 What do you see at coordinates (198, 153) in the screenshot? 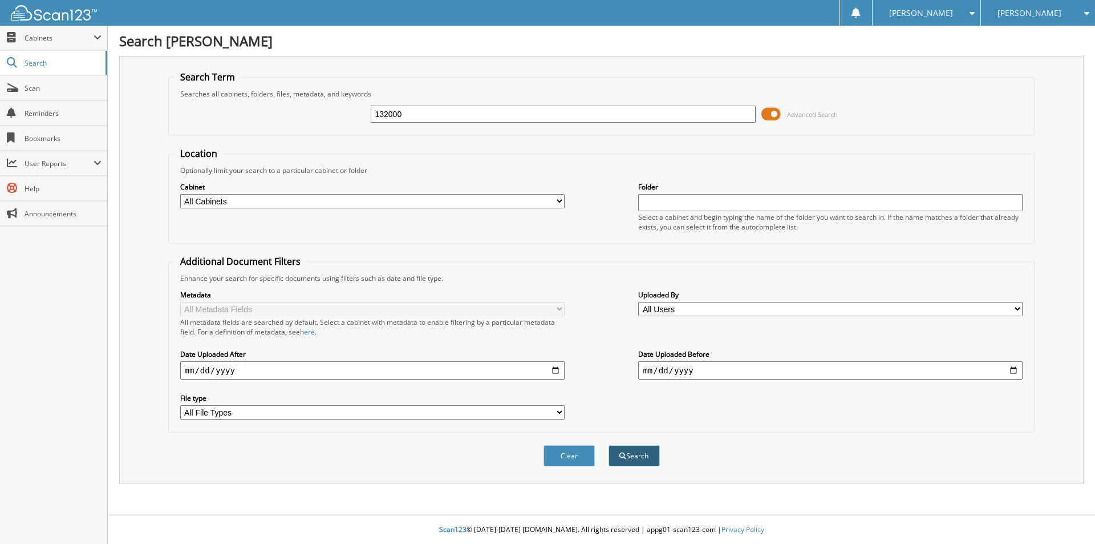
I see `legend: Location` at bounding box center [198, 153].